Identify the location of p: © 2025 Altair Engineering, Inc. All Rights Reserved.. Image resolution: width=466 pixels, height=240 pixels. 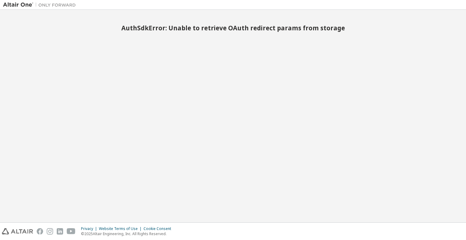
(128, 233).